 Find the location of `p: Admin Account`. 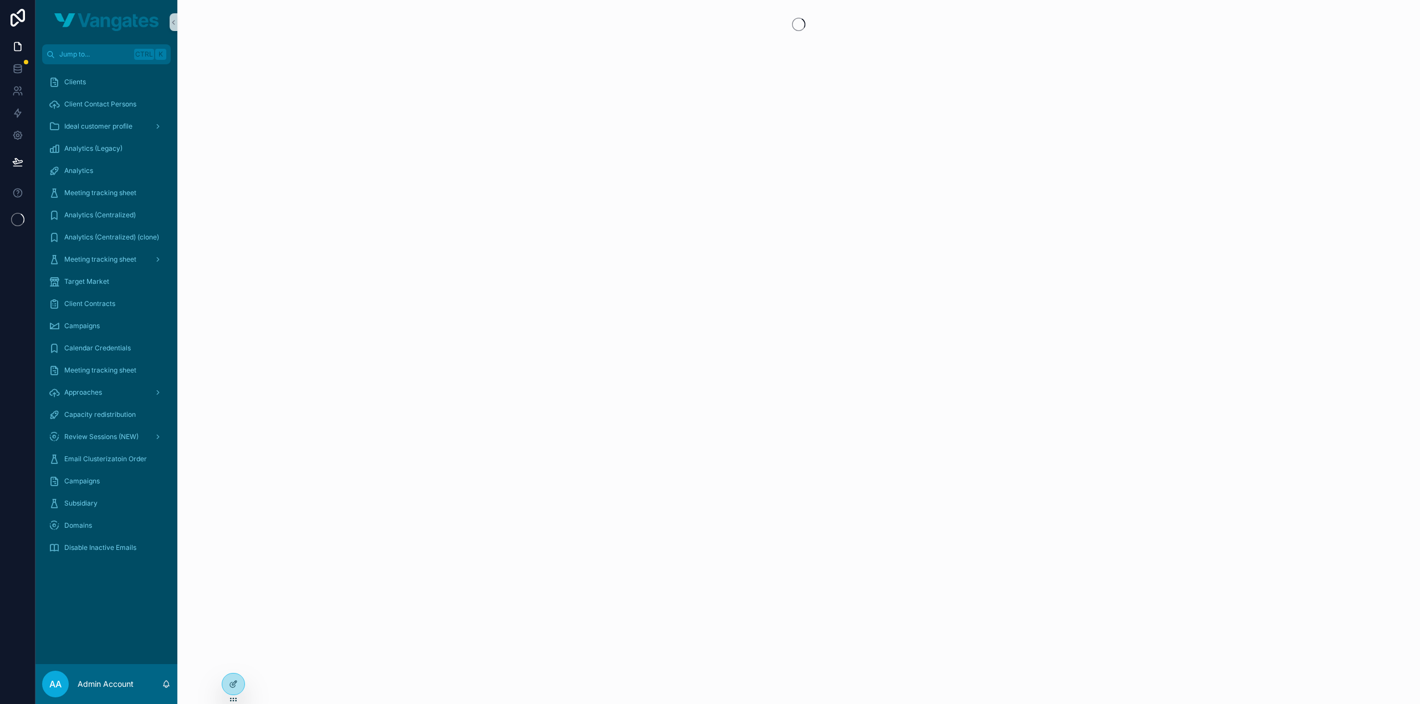

p: Admin Account is located at coordinates (105, 684).